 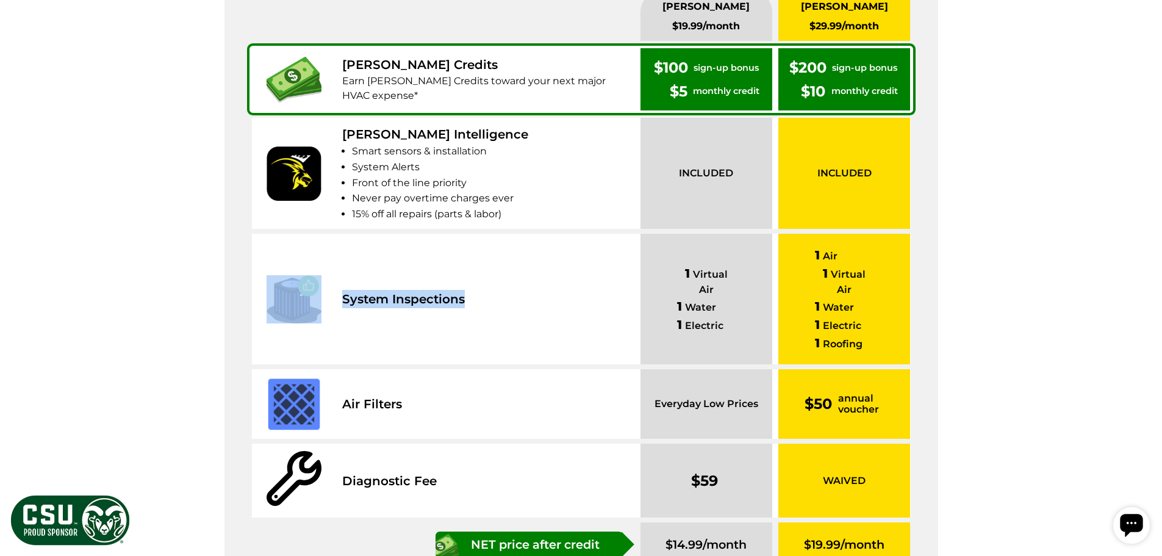 I want to click on span: $50, so click(x=818, y=404).